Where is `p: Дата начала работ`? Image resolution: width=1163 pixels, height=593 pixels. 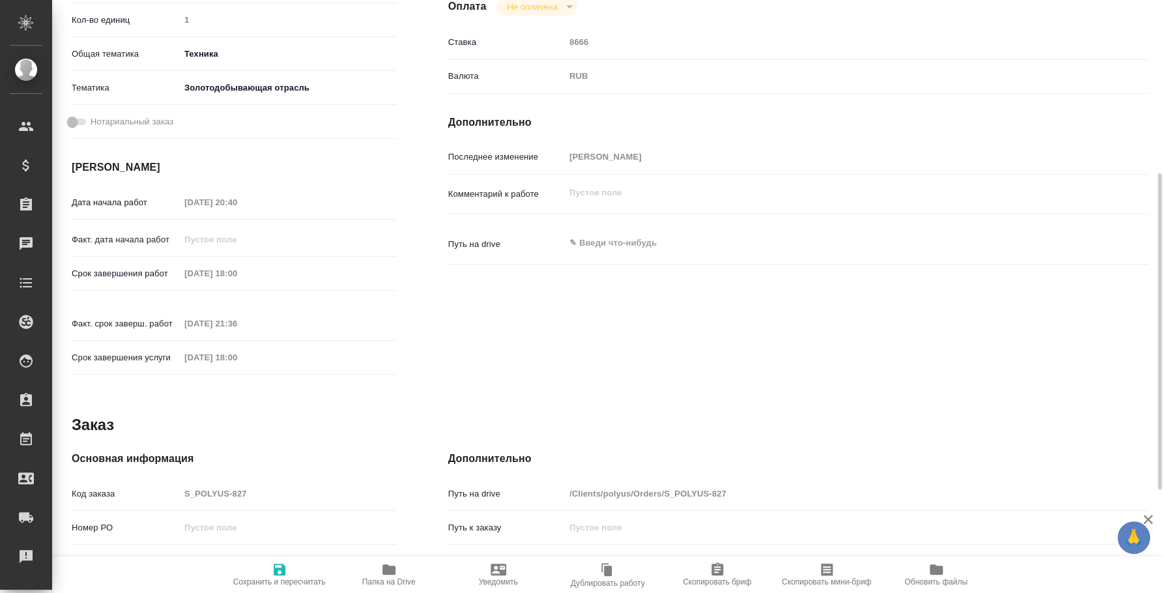 p: Дата начала работ is located at coordinates (126, 203).